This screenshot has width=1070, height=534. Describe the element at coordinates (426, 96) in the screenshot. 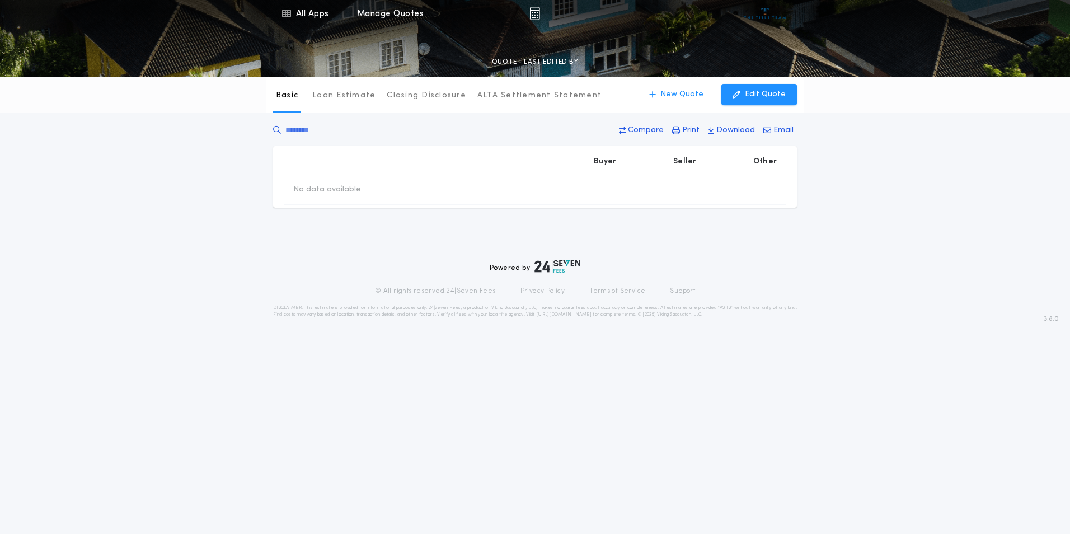

I see `p: Closing Disclosure` at that location.